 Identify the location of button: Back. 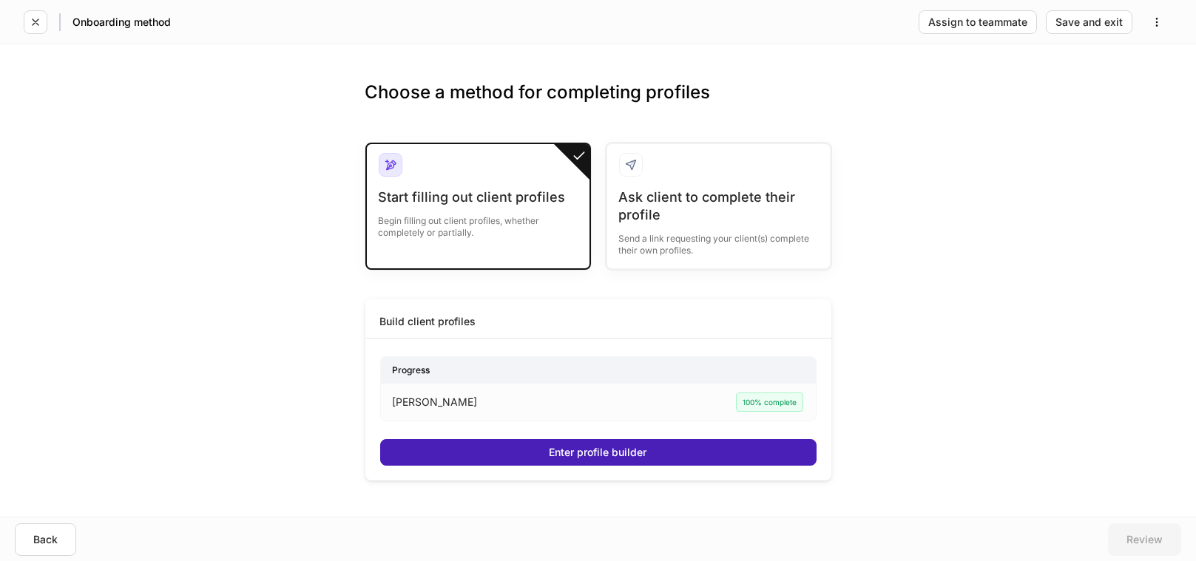
(45, 540).